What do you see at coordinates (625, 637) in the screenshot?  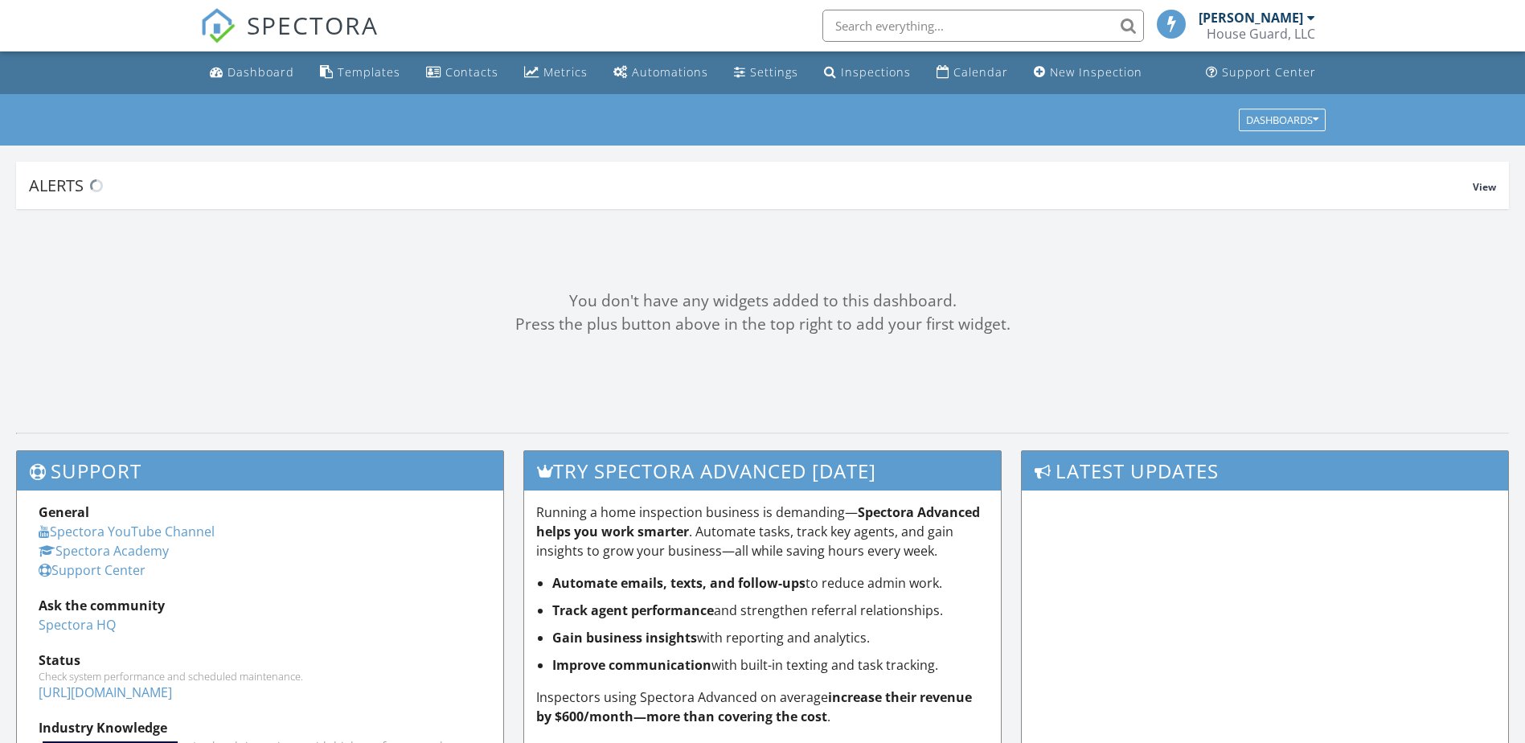 I see `strong: Gain business insights` at bounding box center [625, 637].